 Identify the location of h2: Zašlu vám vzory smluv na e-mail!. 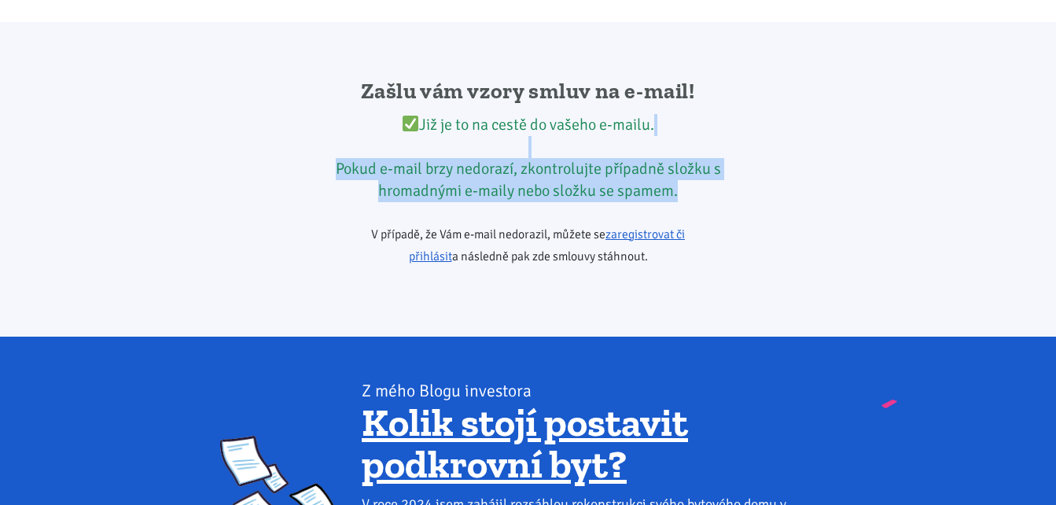
(528, 91).